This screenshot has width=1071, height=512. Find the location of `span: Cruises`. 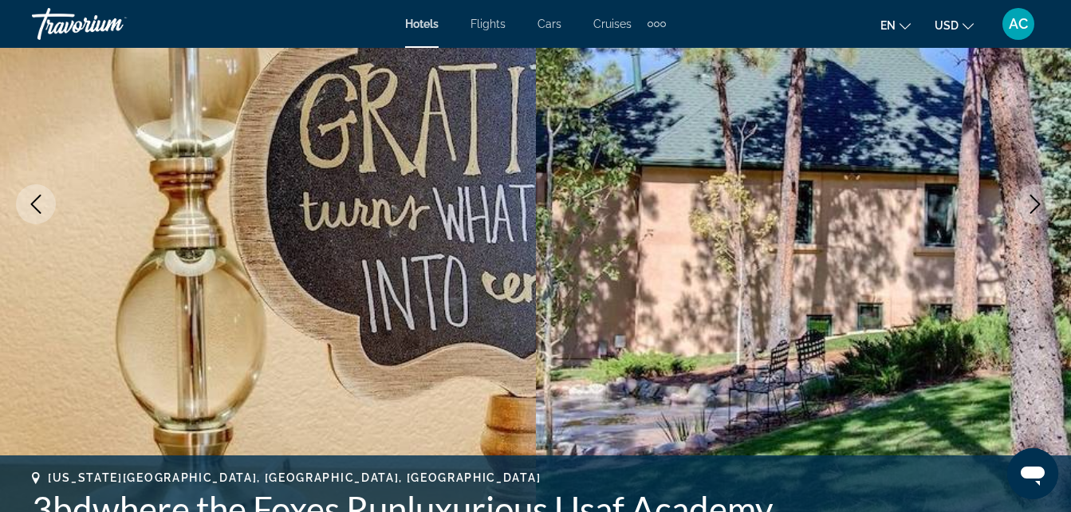

span: Cruises is located at coordinates (613, 24).